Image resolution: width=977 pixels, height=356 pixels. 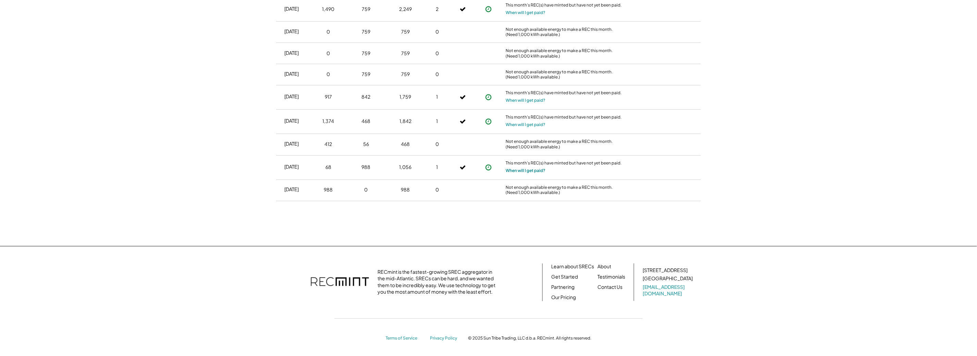 What do you see at coordinates (340, 282) in the screenshot?
I see `img: recmint-logotype%403x.png` at bounding box center [340, 282].